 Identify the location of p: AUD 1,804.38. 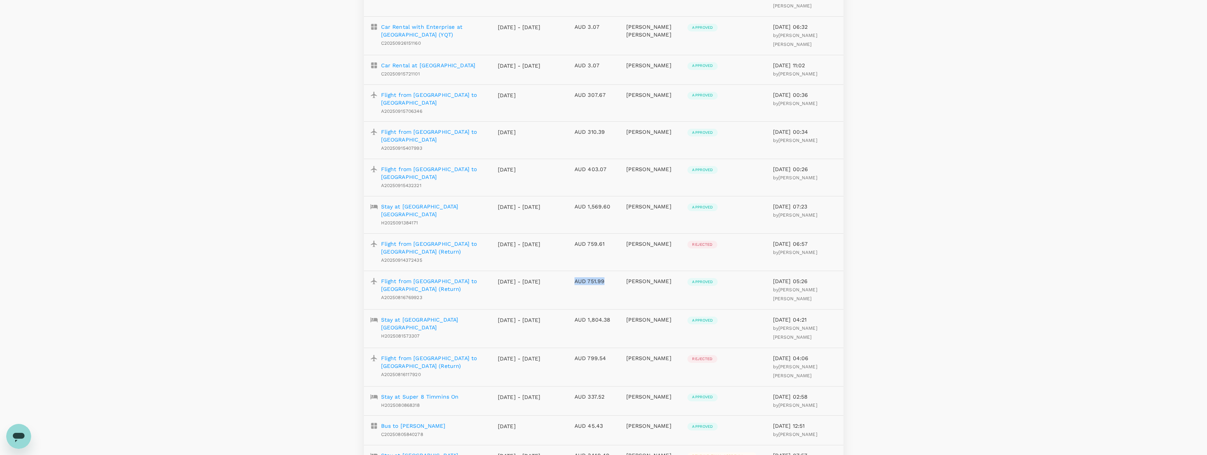
(594, 320).